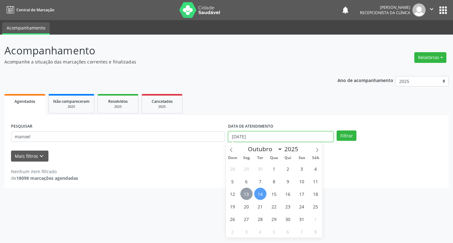  I want to click on a: Acompanhamento, so click(26, 28).